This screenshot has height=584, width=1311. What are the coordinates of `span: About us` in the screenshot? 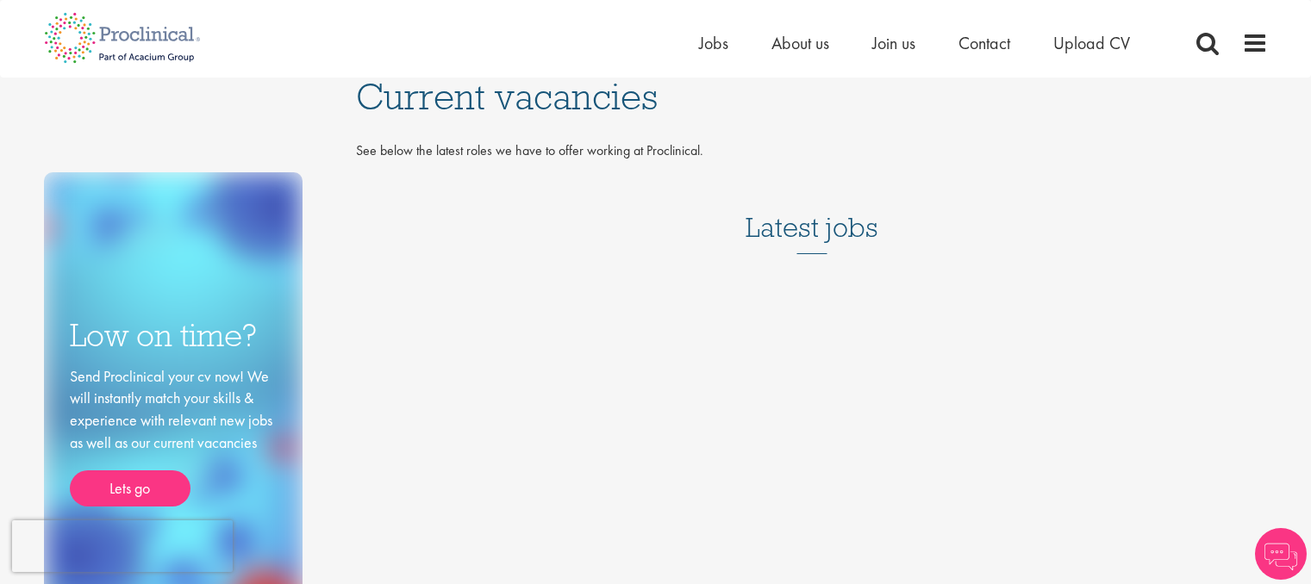 It's located at (800, 43).